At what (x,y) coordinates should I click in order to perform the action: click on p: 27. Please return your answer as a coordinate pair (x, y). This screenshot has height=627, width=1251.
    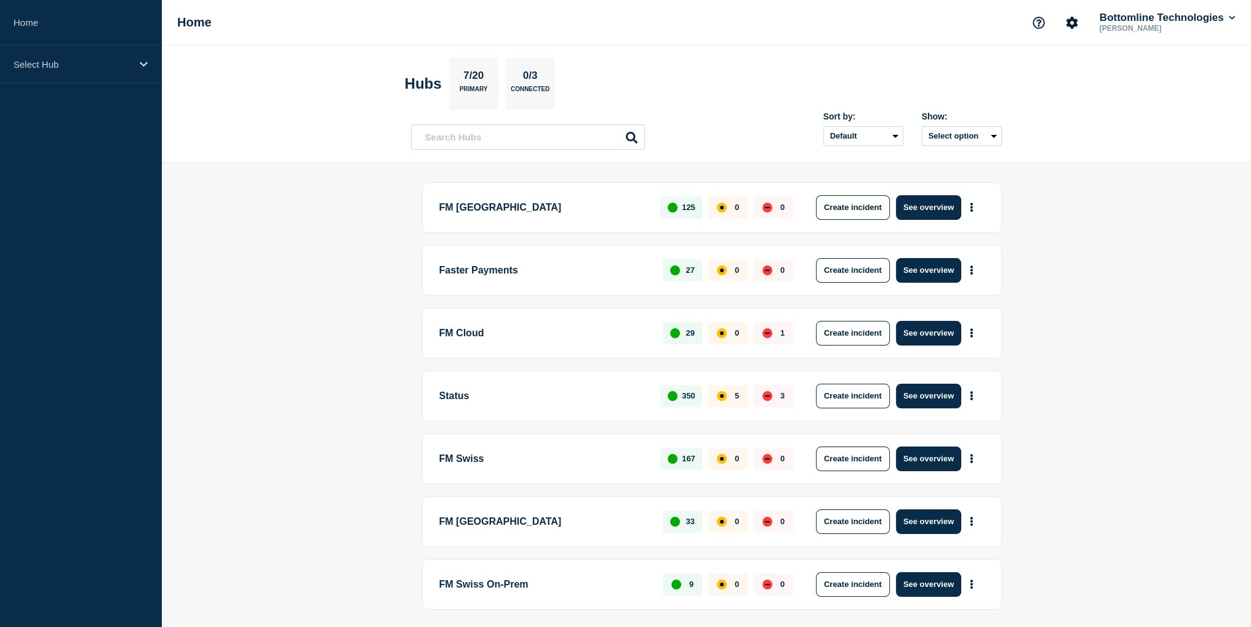
    Looking at the image, I should click on (690, 270).